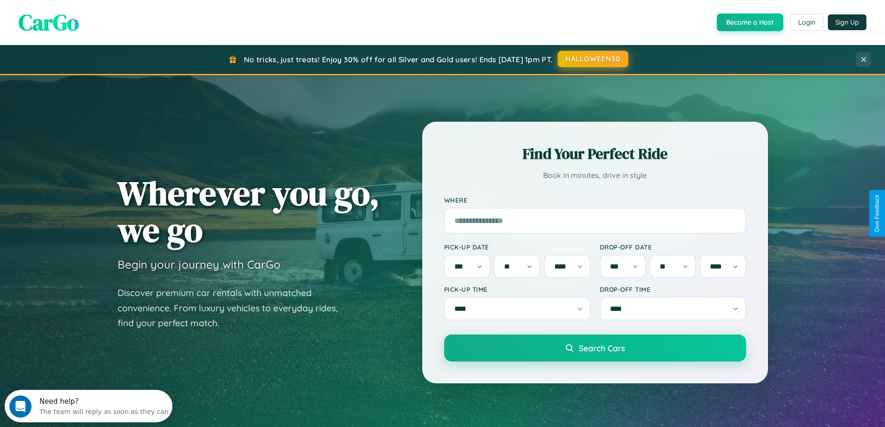  Describe the element at coordinates (49, 22) in the screenshot. I see `span: CarGo` at that location.